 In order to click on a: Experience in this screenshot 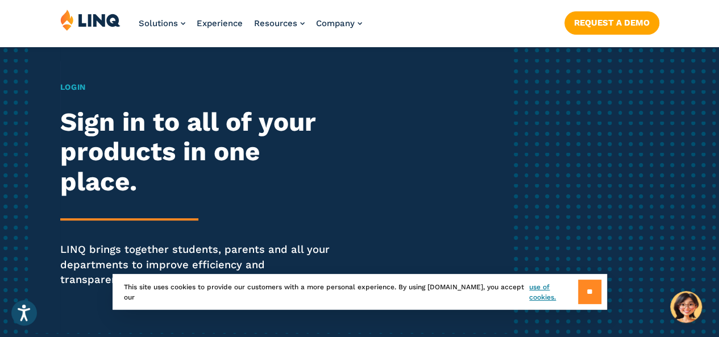, I will do `click(219, 23)`.